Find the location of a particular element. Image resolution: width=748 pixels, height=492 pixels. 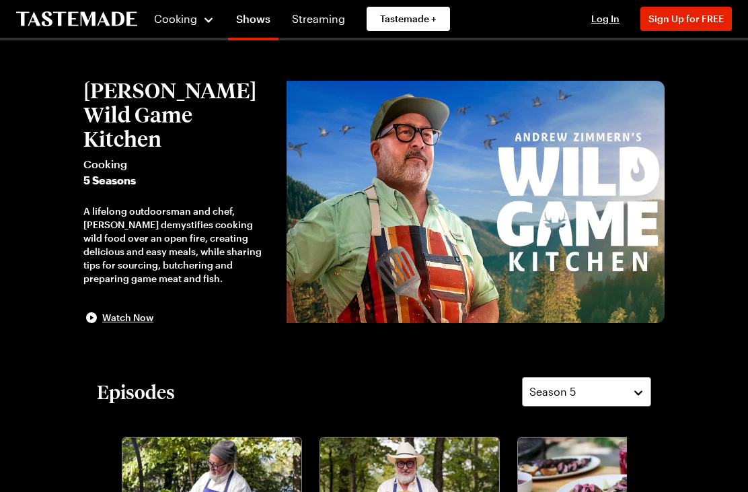

button: Sign Up for FREE is located at coordinates (686, 19).